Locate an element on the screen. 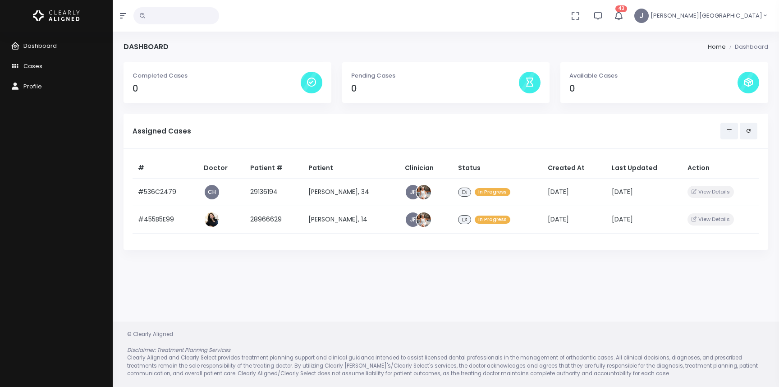  span: Dashboard is located at coordinates (40, 46).